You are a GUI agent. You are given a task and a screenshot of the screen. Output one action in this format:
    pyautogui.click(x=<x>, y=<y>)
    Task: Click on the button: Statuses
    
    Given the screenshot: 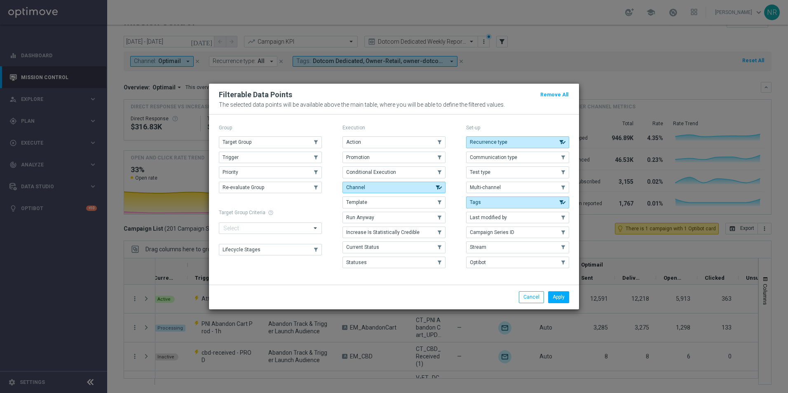 What is the action you would take?
    pyautogui.click(x=394, y=263)
    